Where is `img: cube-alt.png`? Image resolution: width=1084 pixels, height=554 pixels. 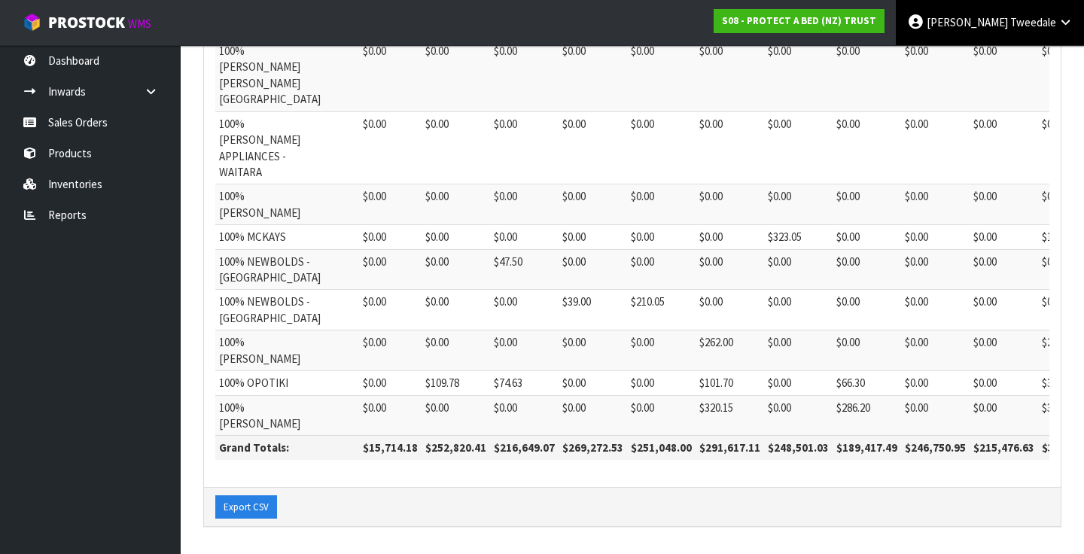
img: cube-alt.png is located at coordinates (32, 22).